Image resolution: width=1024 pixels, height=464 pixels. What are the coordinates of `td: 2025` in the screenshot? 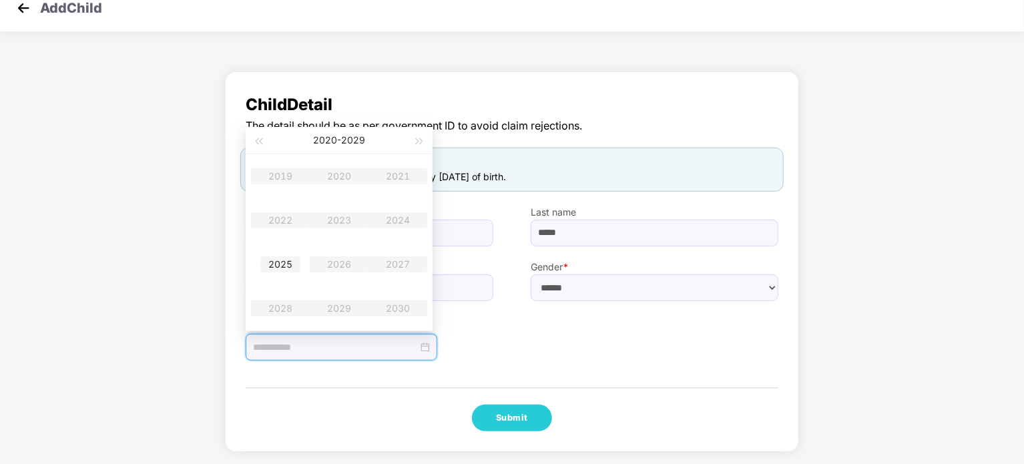 It's located at (280, 264).